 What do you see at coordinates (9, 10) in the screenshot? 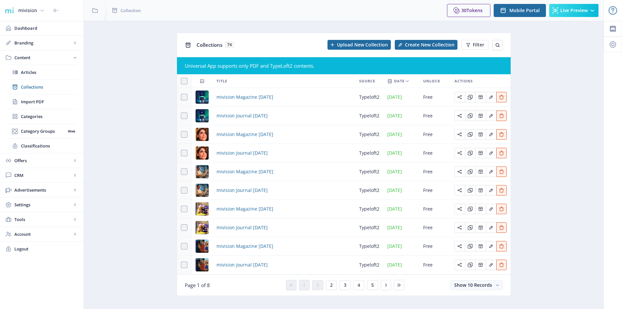
I see `img: 1f20cf2a-1a19-485c-ac21-848c7d04f45b.png` at bounding box center [9, 10].